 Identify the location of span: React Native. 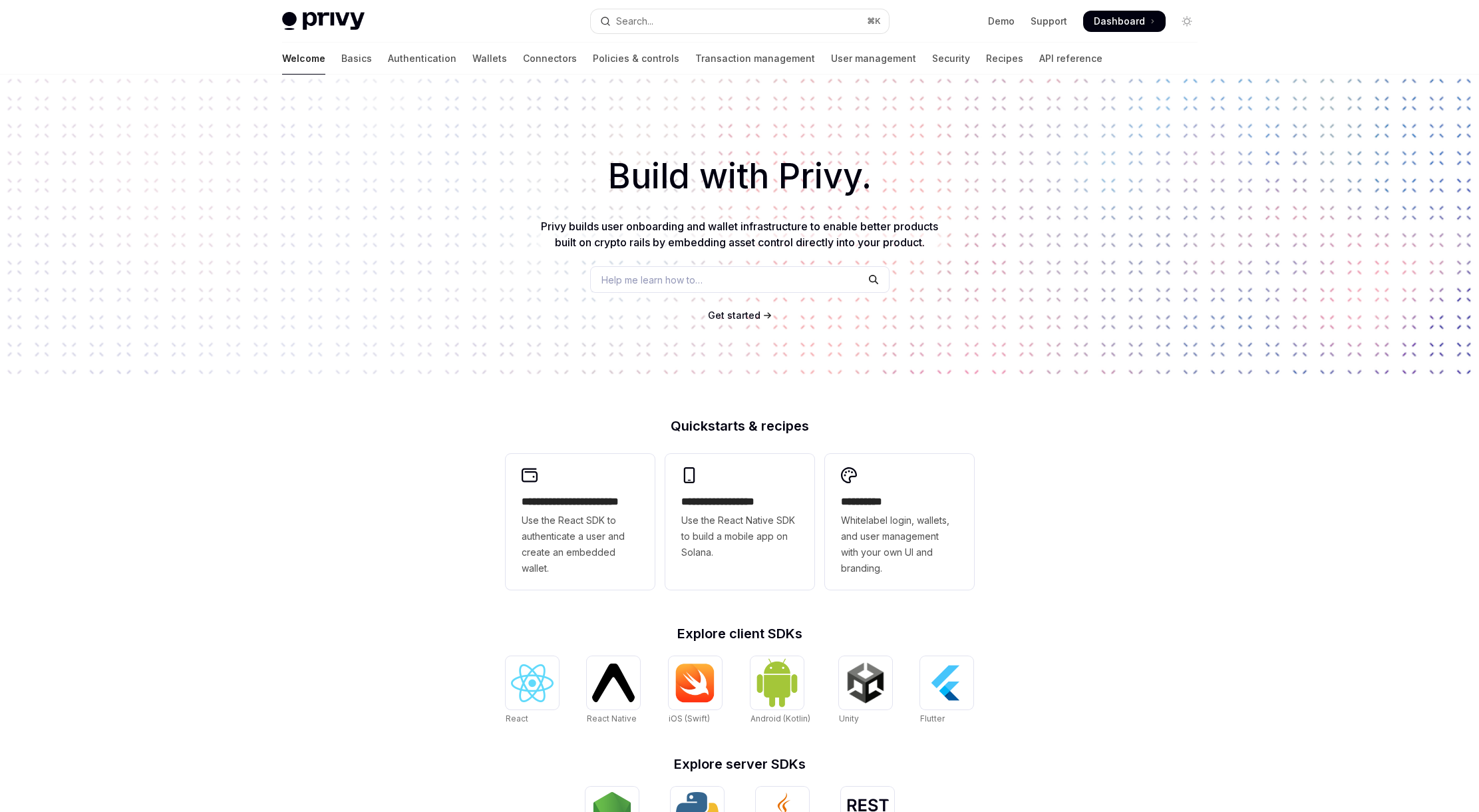
(611, 718).